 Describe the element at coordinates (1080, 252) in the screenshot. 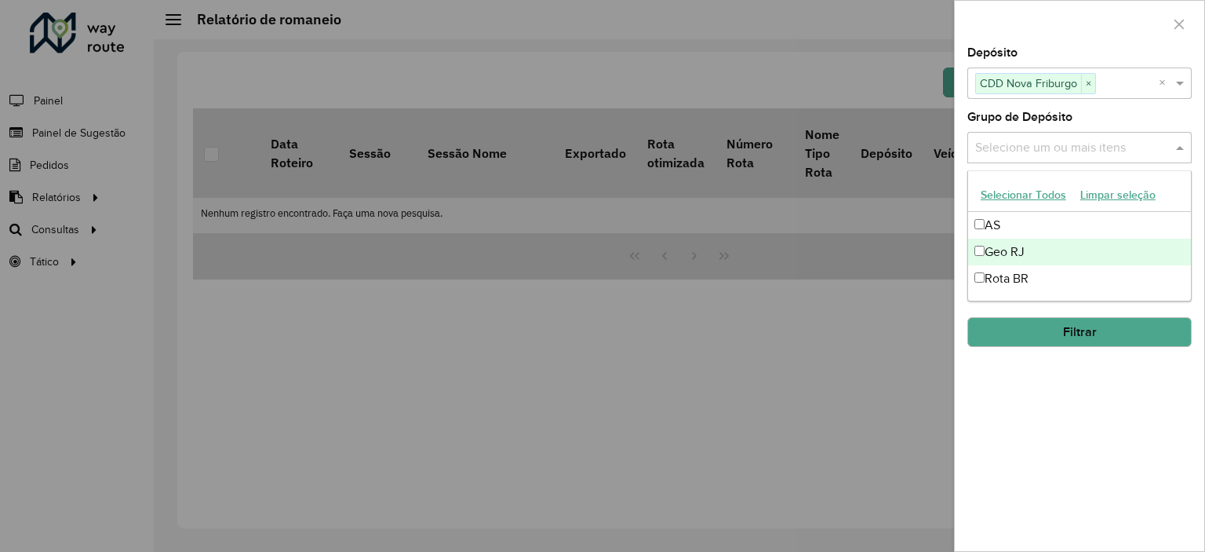

I see `div: Geo RJ` at that location.